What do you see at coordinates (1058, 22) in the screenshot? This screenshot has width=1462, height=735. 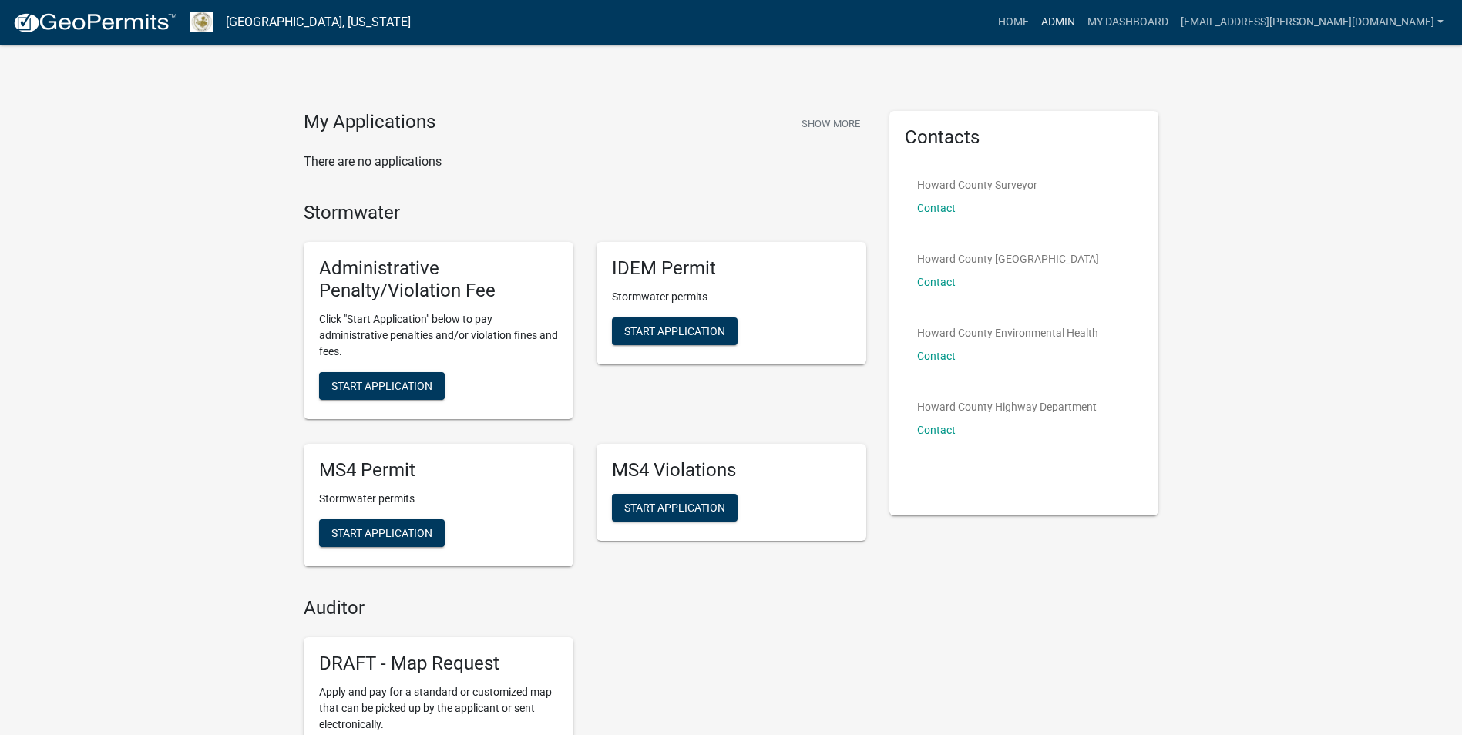 I see `a: Admin` at bounding box center [1058, 22].